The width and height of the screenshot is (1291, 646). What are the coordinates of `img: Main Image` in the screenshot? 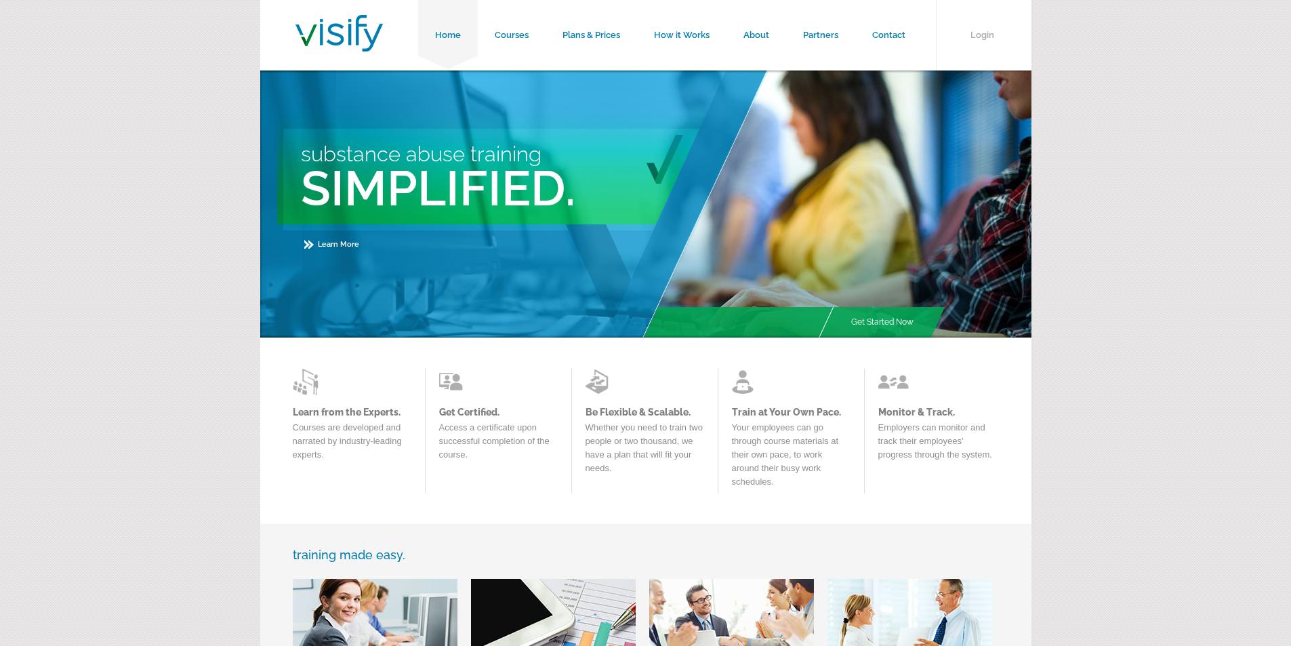 It's located at (836, 204).